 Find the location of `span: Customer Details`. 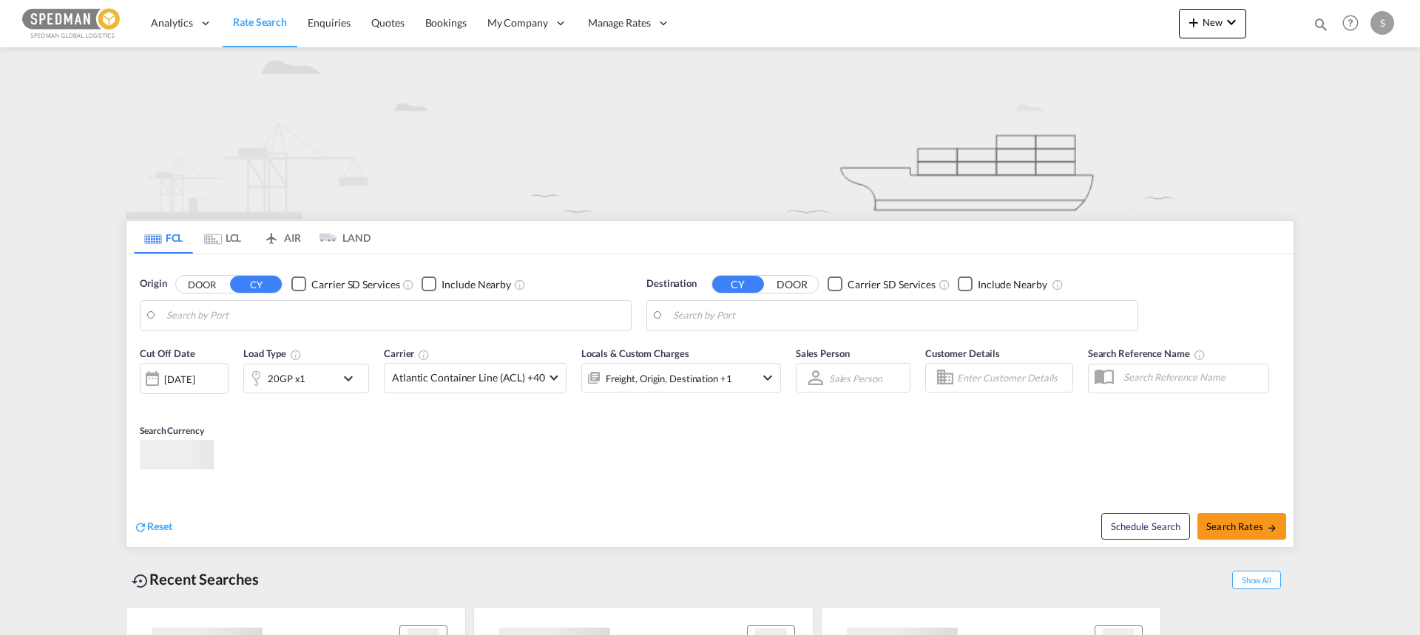

span: Customer Details is located at coordinates (962, 354).